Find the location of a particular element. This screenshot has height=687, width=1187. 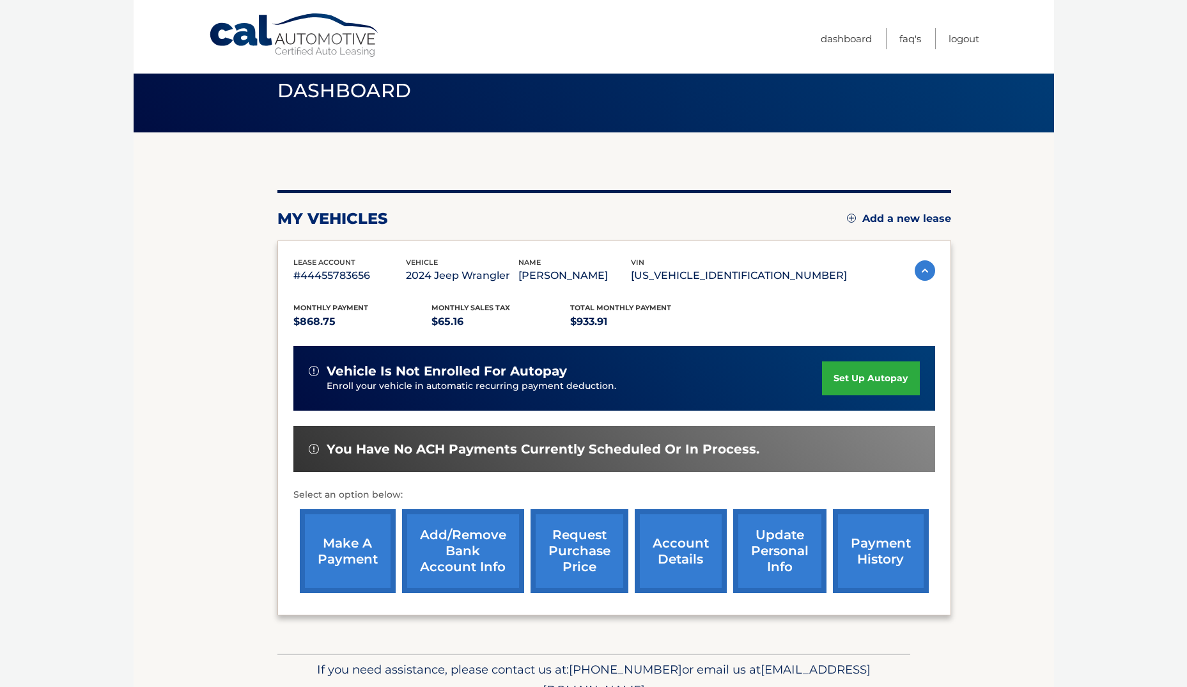

a: request purchase price is located at coordinates (579, 550).